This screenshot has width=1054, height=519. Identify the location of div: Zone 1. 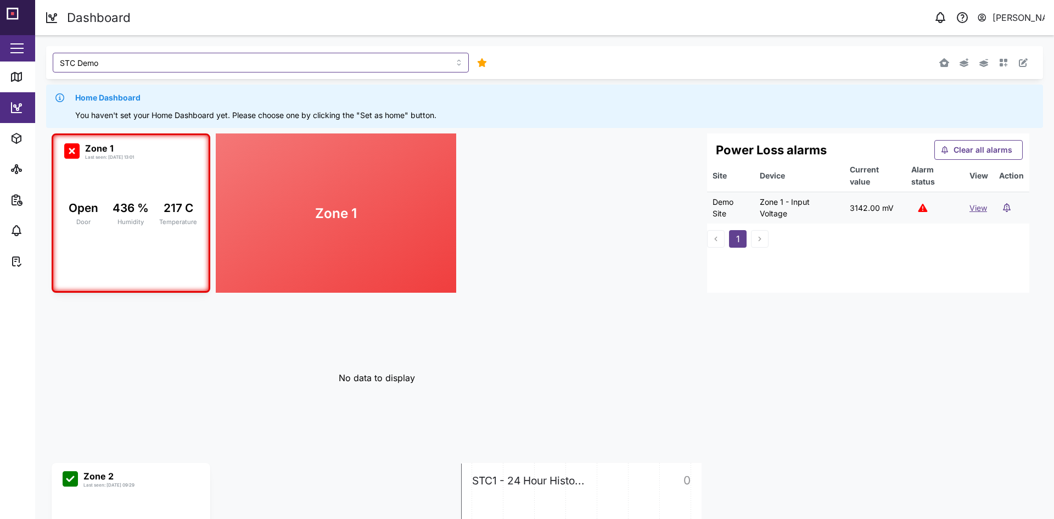
(99, 148).